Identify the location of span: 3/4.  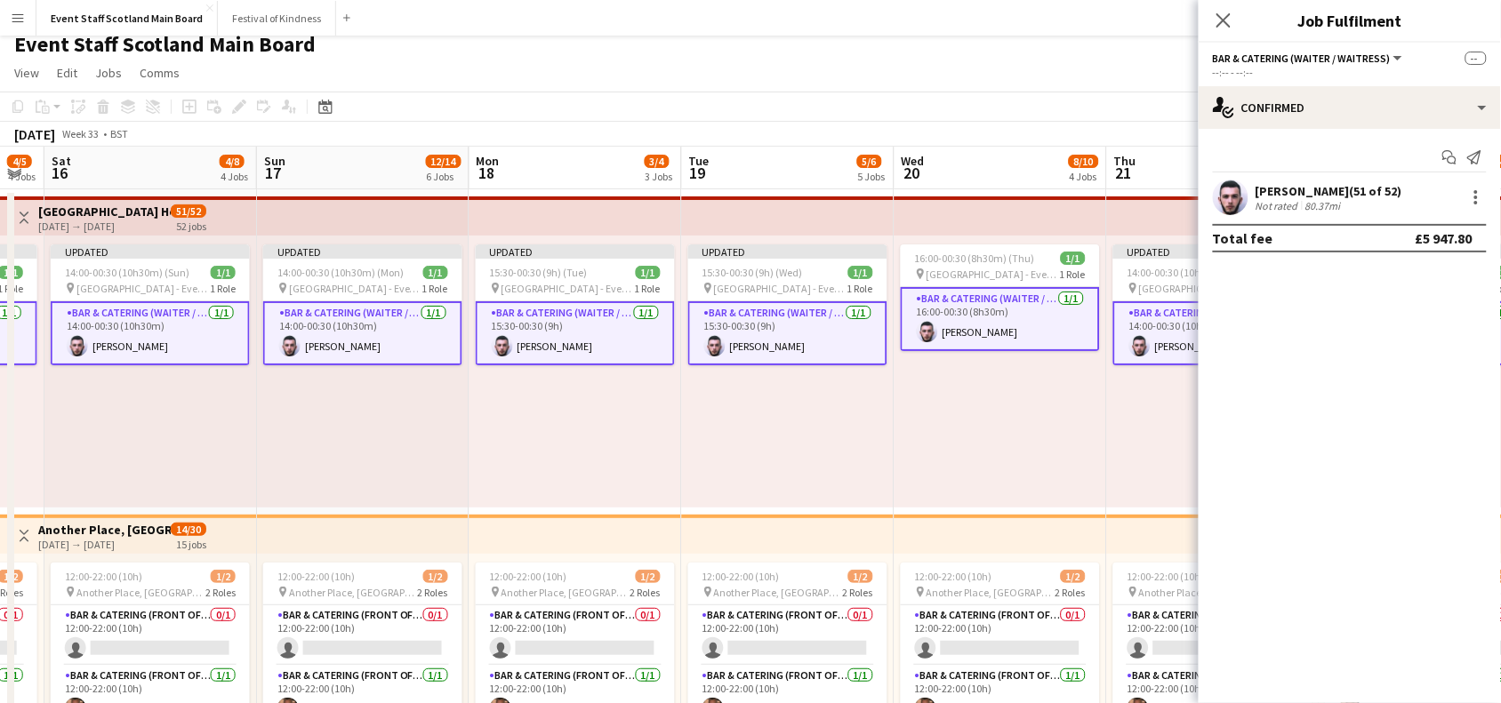
(657, 161).